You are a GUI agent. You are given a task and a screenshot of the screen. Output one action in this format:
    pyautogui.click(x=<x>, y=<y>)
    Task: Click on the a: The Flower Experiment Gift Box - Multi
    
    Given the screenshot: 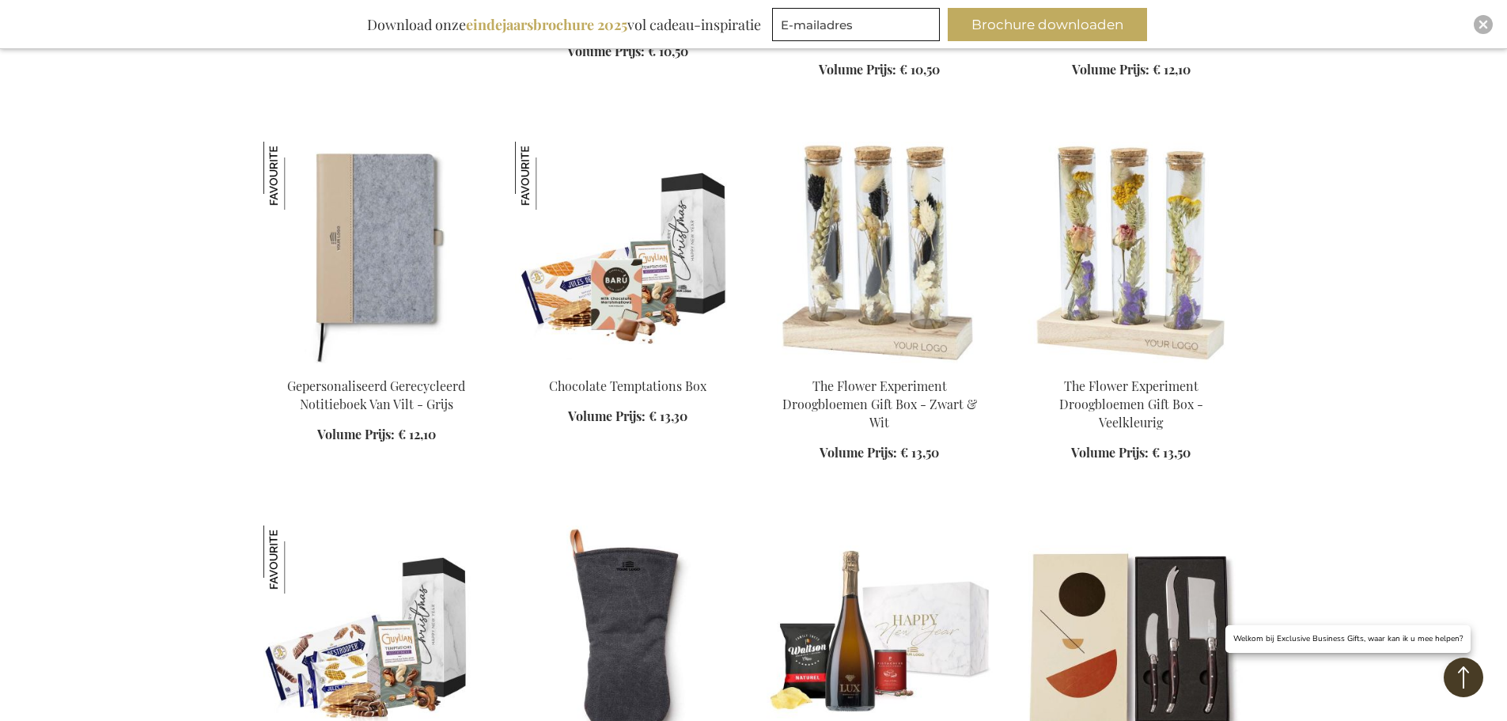 What is the action you would take?
    pyautogui.click(x=1132, y=364)
    